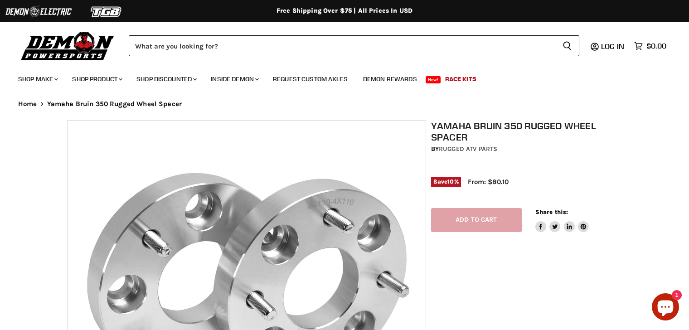  I want to click on input: Search, so click(342, 46).